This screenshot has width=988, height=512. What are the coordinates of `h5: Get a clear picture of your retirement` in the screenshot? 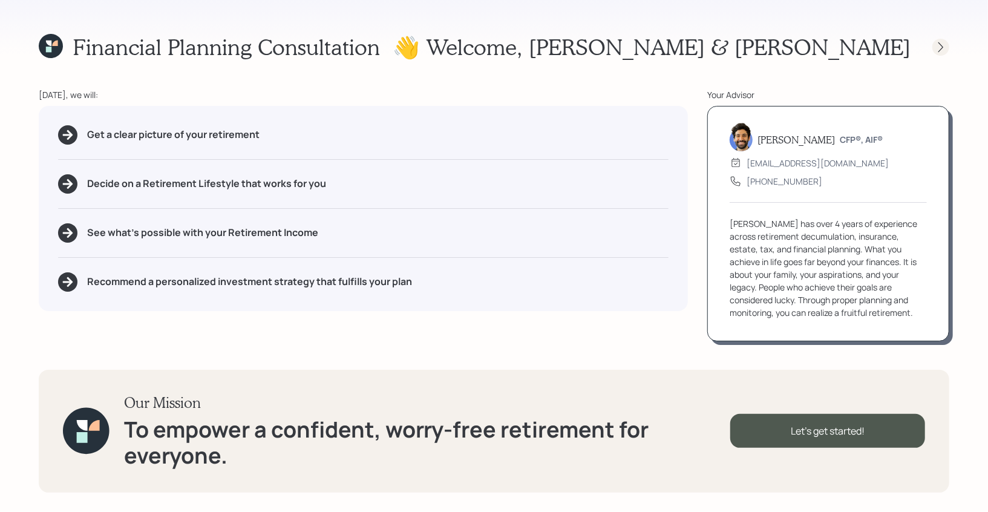 It's located at (173, 134).